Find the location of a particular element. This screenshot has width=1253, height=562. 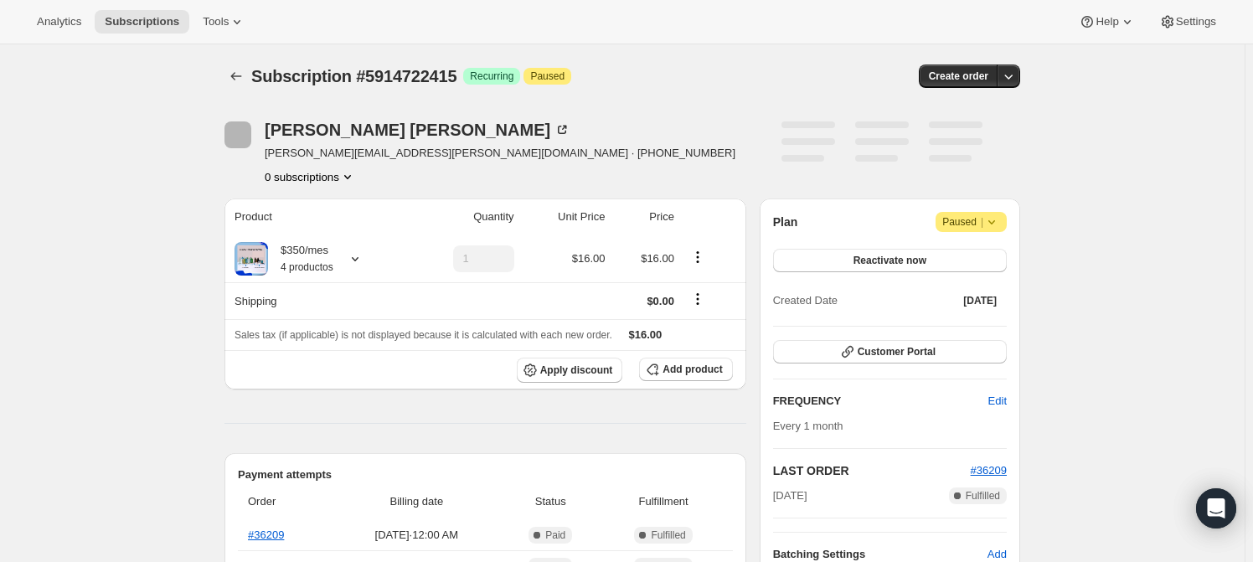

span: Status is located at coordinates (550, 502).